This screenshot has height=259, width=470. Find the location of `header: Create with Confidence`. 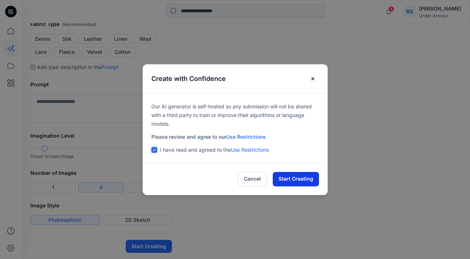

header: Create with Confidence is located at coordinates (235, 79).